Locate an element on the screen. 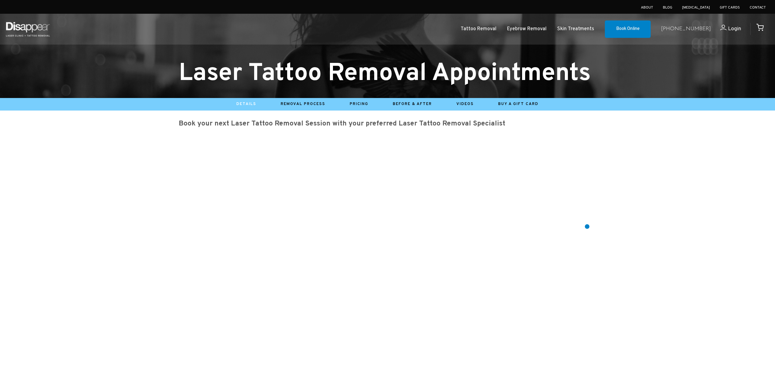 The height and width of the screenshot is (392, 775). a: Skin Treatments is located at coordinates (575, 29).